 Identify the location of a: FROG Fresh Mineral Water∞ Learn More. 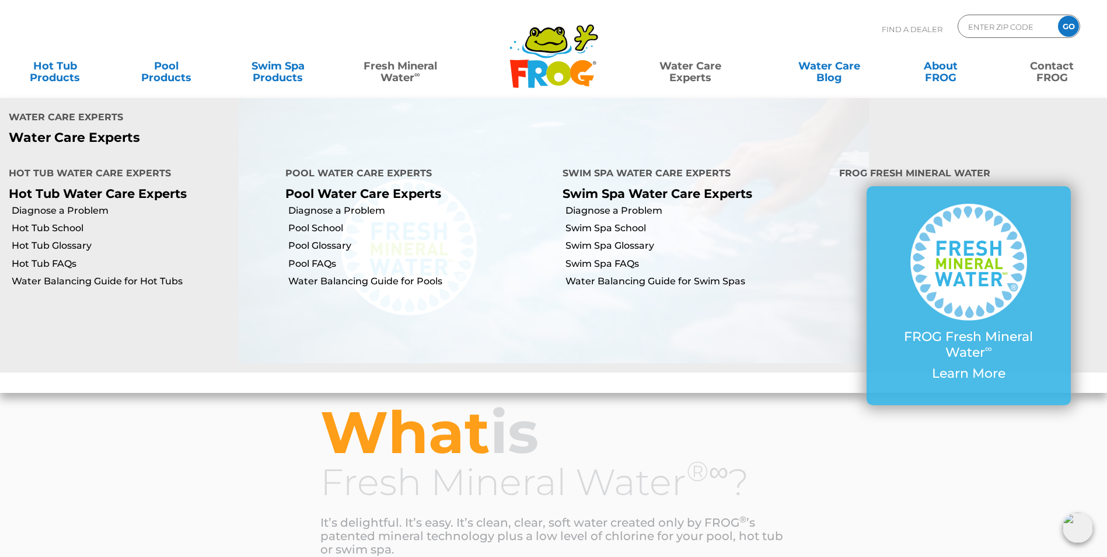
(969, 295).